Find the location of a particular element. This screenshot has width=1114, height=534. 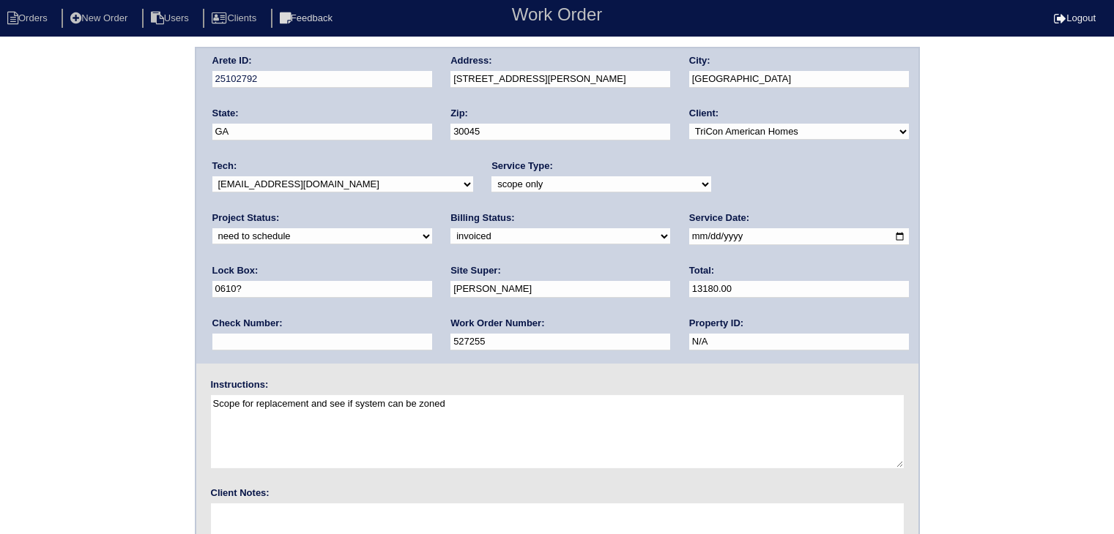

label: Arete ID: is located at coordinates (232, 61).